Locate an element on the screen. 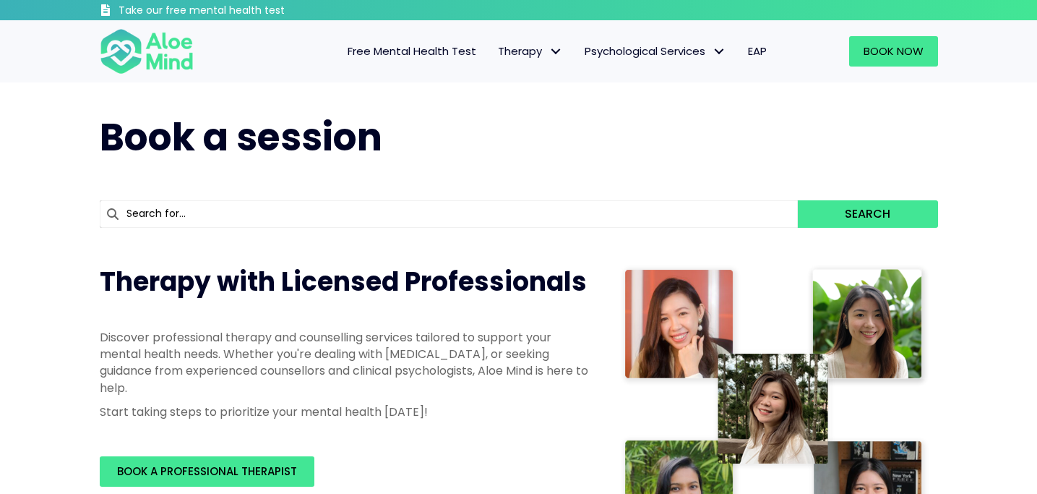 The image size is (1037, 494). span: Therapy is located at coordinates (531, 51).